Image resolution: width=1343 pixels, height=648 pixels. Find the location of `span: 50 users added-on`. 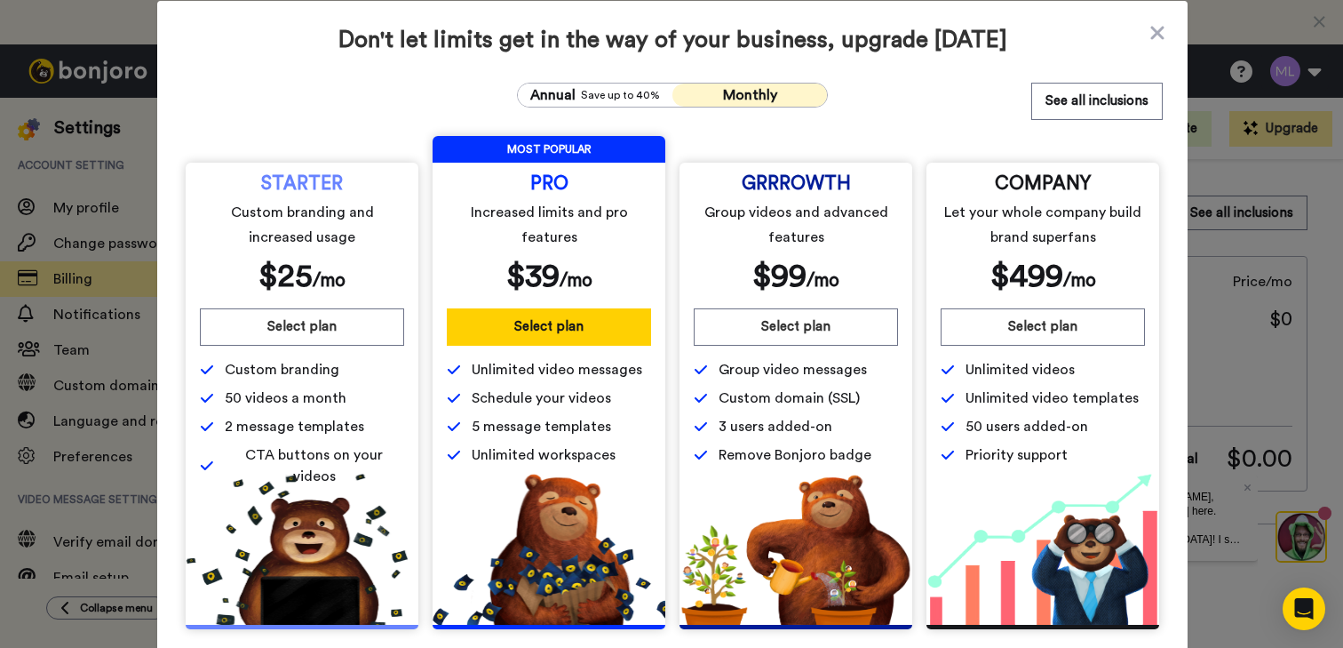

span: 50 users added-on is located at coordinates (1027, 427).